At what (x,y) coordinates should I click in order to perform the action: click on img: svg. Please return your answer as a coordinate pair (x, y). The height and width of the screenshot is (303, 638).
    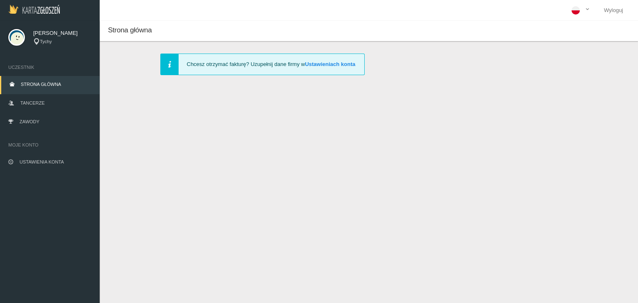
    Looking at the image, I should click on (17, 37).